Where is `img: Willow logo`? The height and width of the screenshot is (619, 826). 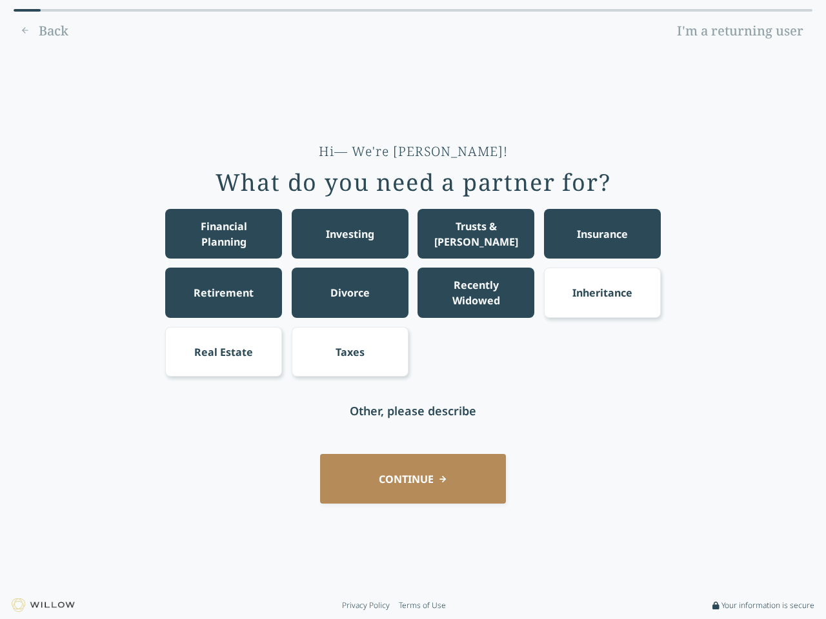 img: Willow logo is located at coordinates (43, 605).